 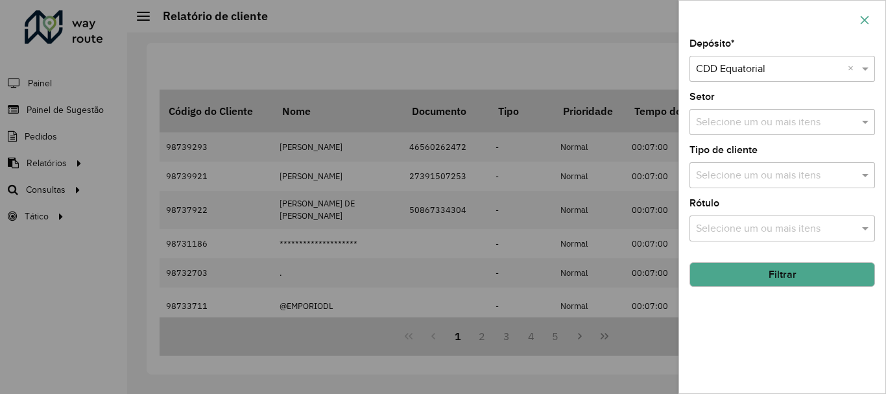 What do you see at coordinates (702, 97) in the screenshot?
I see `label: Setor` at bounding box center [702, 97].